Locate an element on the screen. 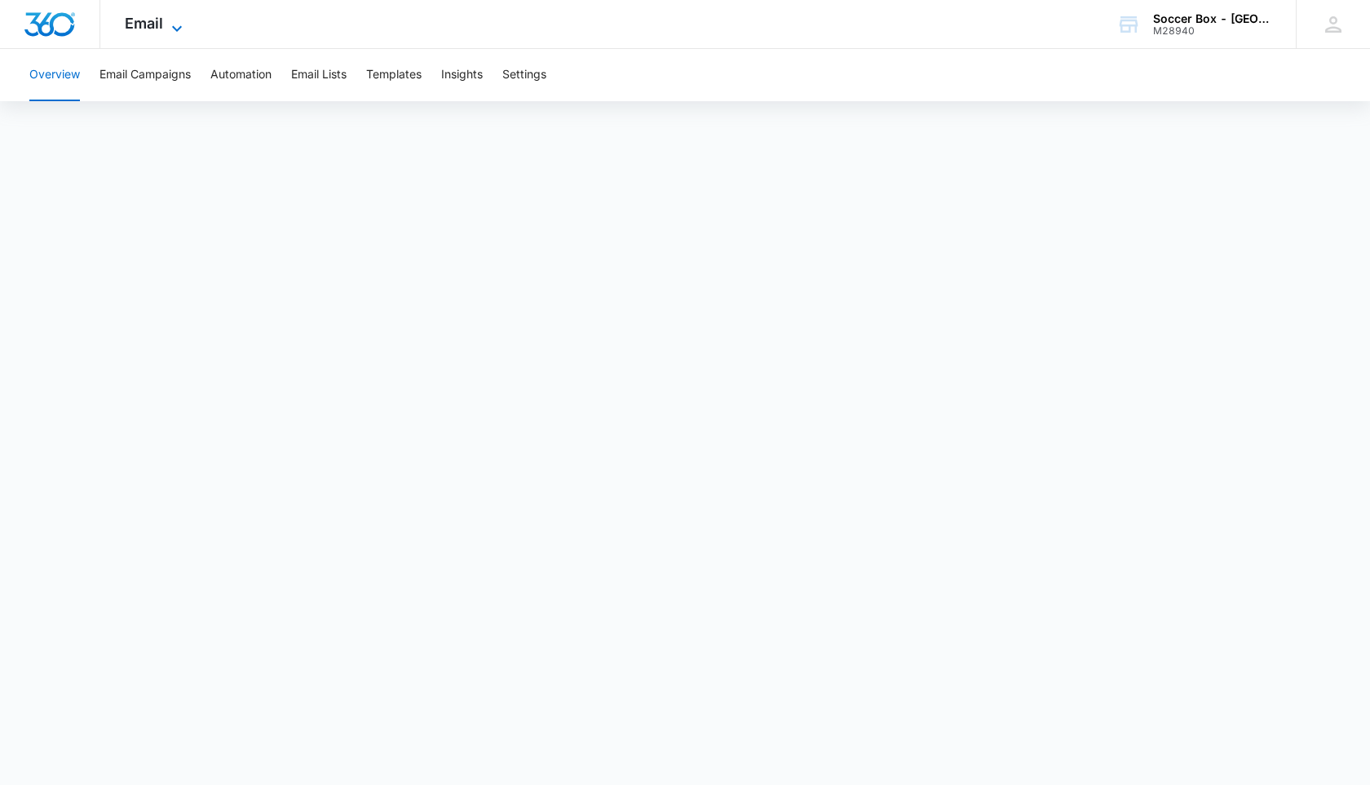 This screenshot has height=785, width=1370. button: Settings is located at coordinates (525, 75).